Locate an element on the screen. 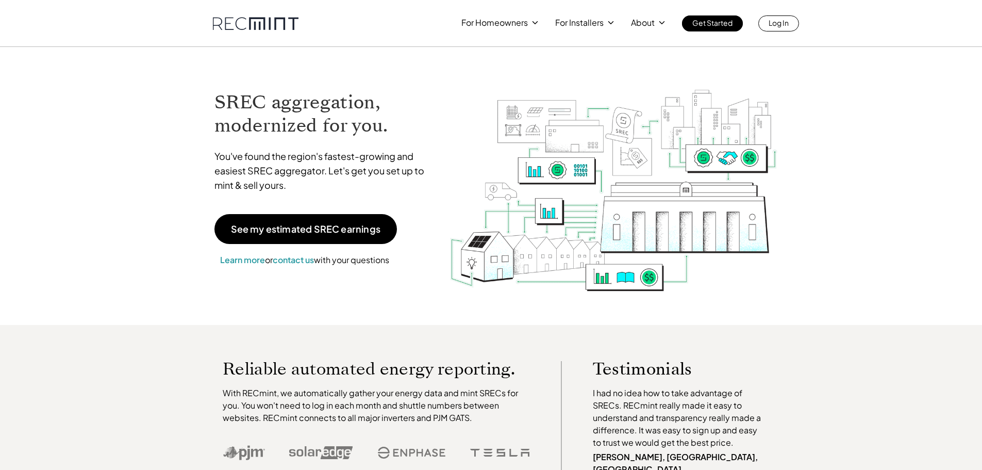 This screenshot has height=470, width=982. p: For Installers is located at coordinates (580, 23).